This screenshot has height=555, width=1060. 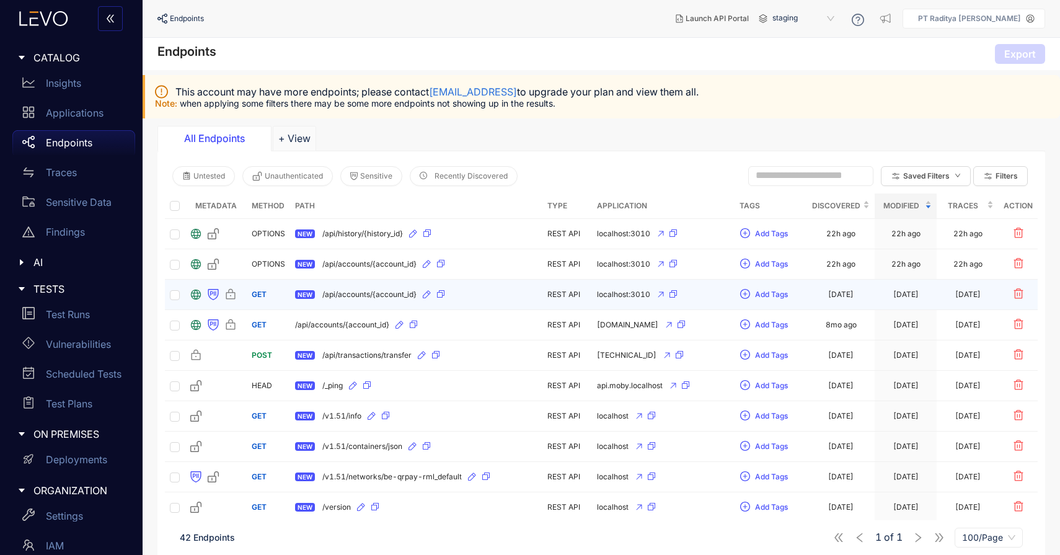 What do you see at coordinates (712, 19) in the screenshot?
I see `button: Launch API Portal` at bounding box center [712, 19].